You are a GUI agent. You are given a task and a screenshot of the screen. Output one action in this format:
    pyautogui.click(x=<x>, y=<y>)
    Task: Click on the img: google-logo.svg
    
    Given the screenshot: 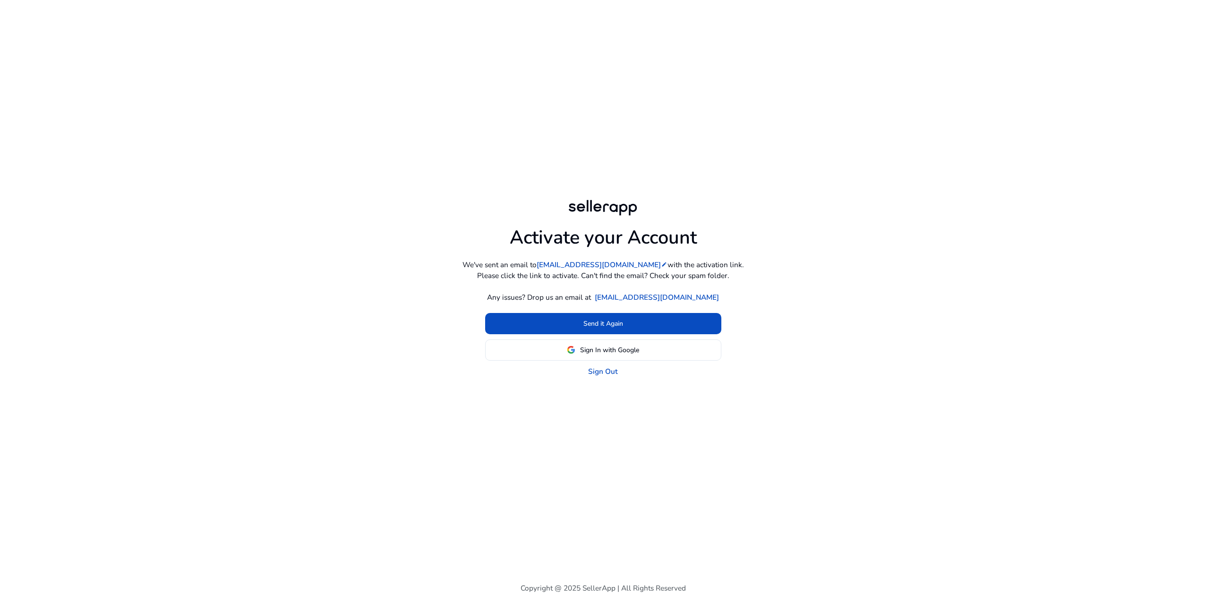 What is the action you would take?
    pyautogui.click(x=571, y=350)
    